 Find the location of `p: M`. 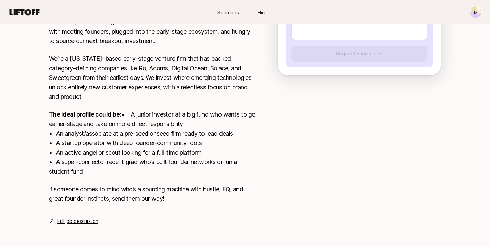

p: M is located at coordinates (475, 12).